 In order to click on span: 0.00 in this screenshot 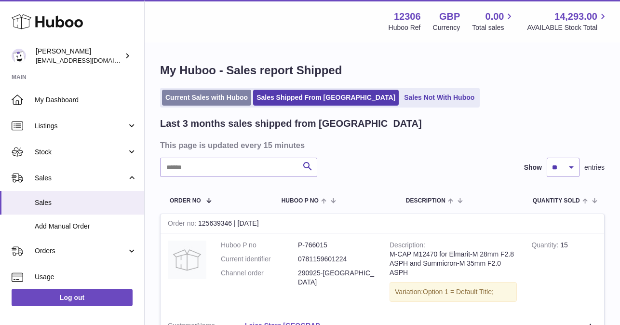, I will do `click(494, 16)`.